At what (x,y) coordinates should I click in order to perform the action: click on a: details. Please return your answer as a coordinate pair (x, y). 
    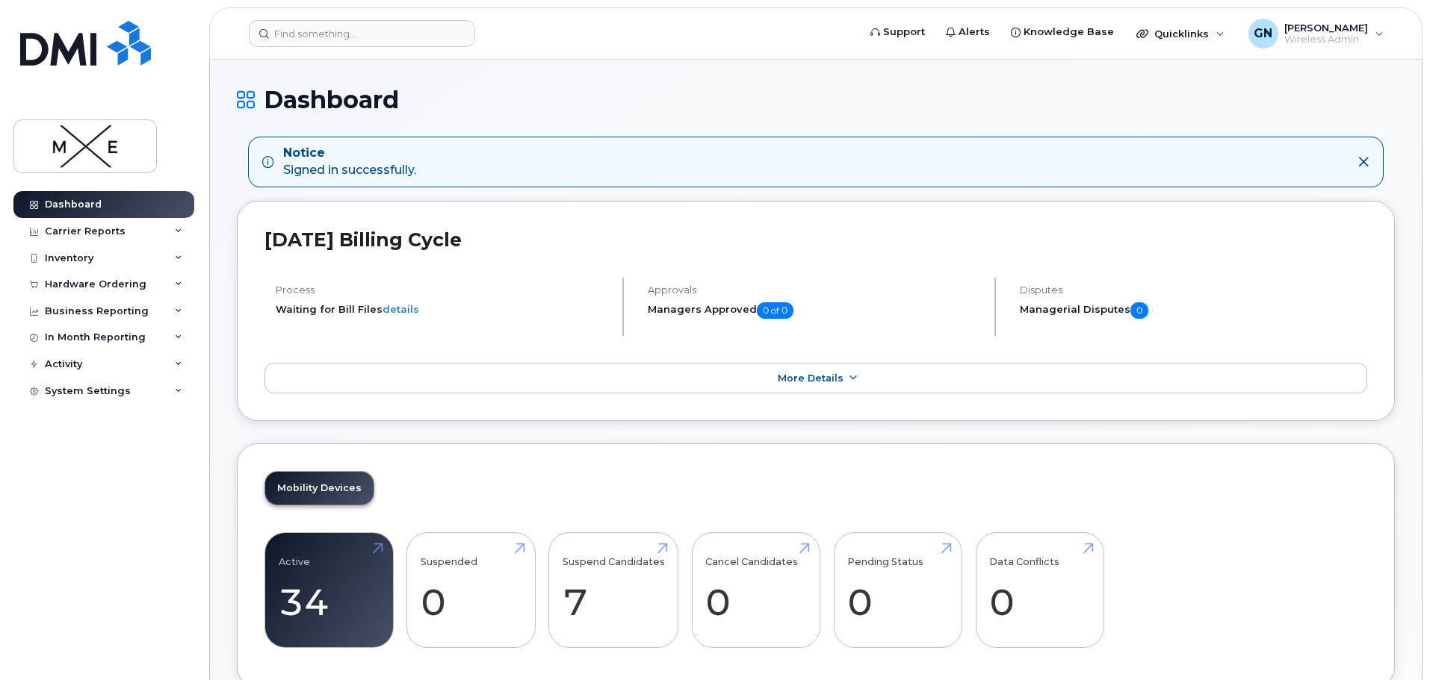
    Looking at the image, I should click on (400, 309).